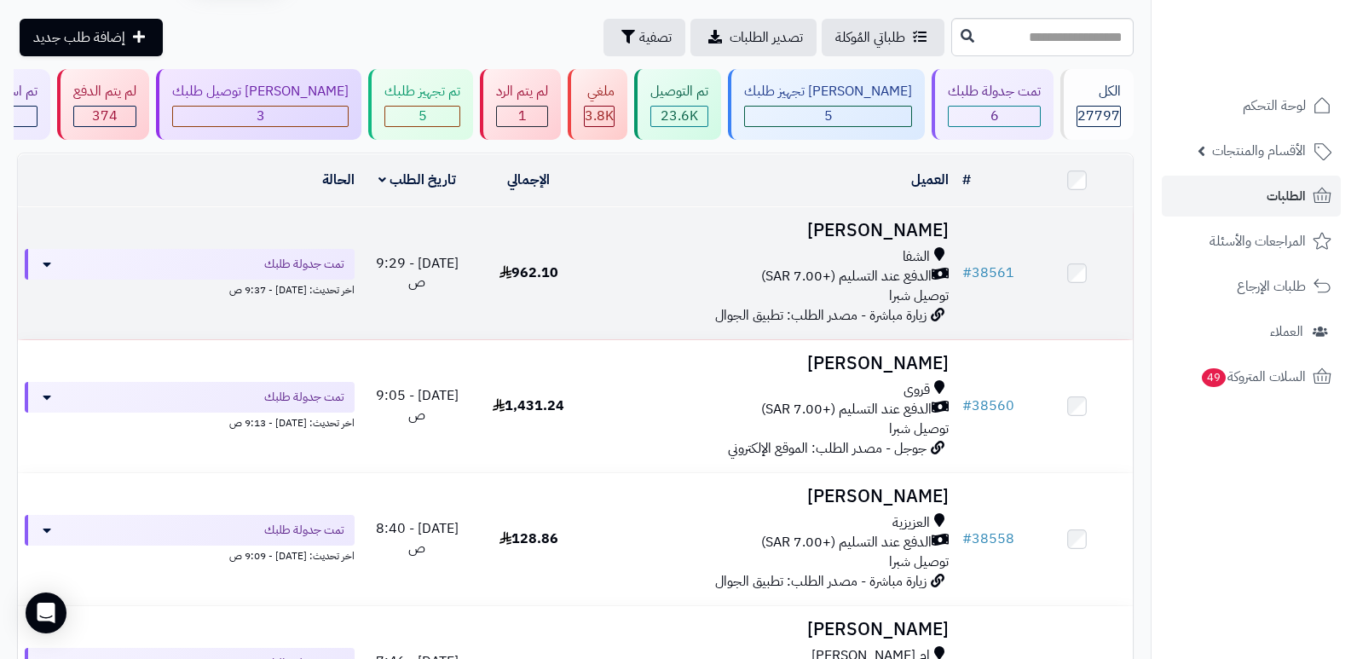  I want to click on div: تمت جدولة طلبك, so click(994, 91).